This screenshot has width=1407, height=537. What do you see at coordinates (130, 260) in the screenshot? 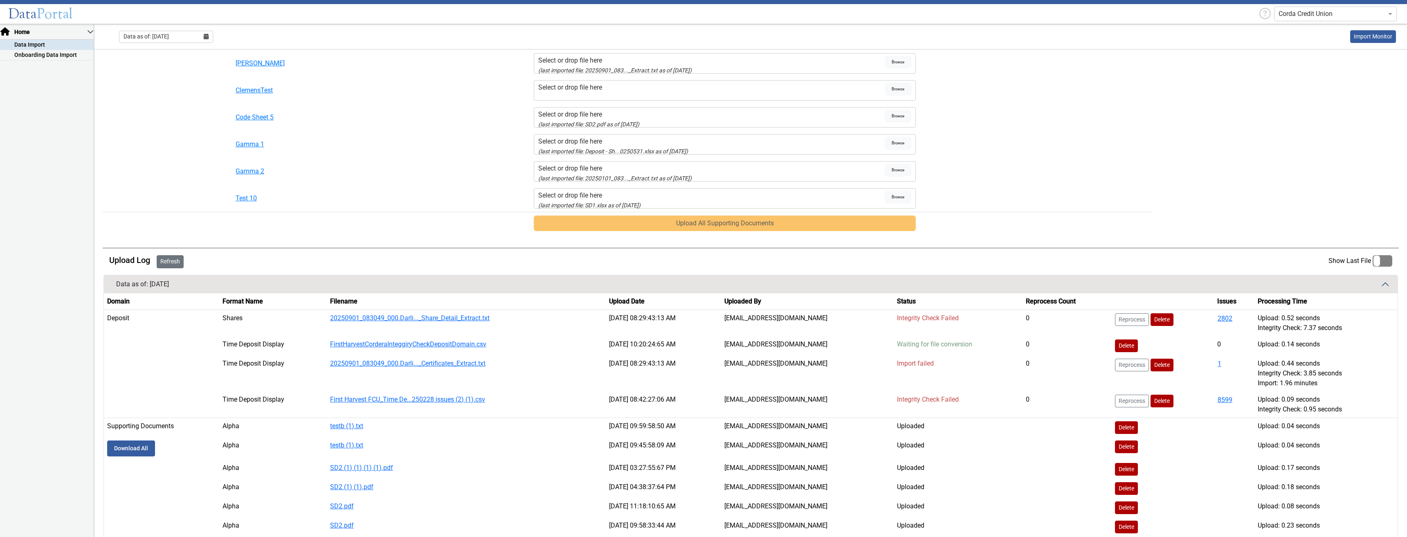
I see `h5: Upload Log` at bounding box center [130, 260].